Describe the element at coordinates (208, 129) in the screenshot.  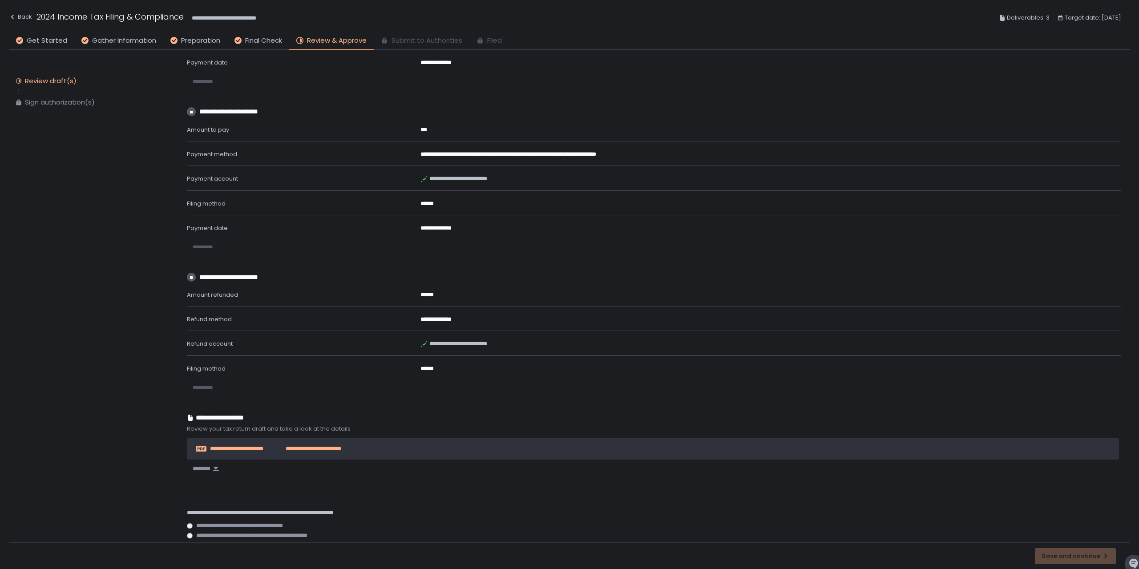
I see `span: Amount to pay` at that location.